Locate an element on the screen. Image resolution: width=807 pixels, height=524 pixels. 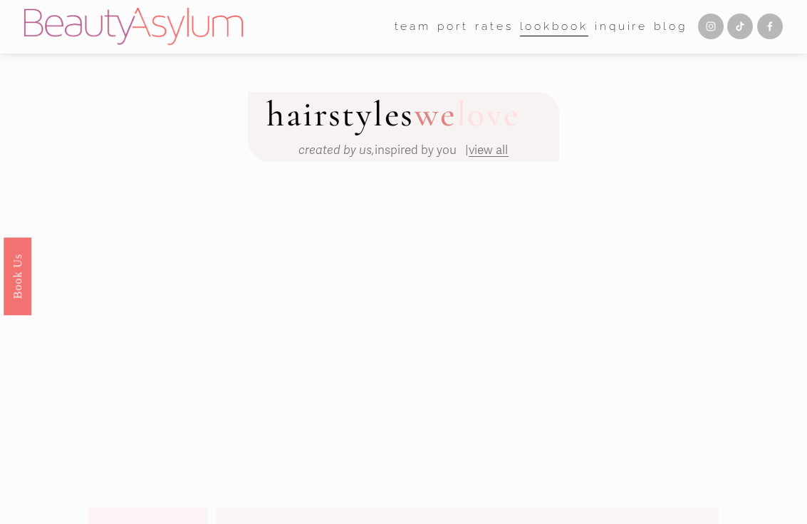
em: created by us, is located at coordinates (336, 150).